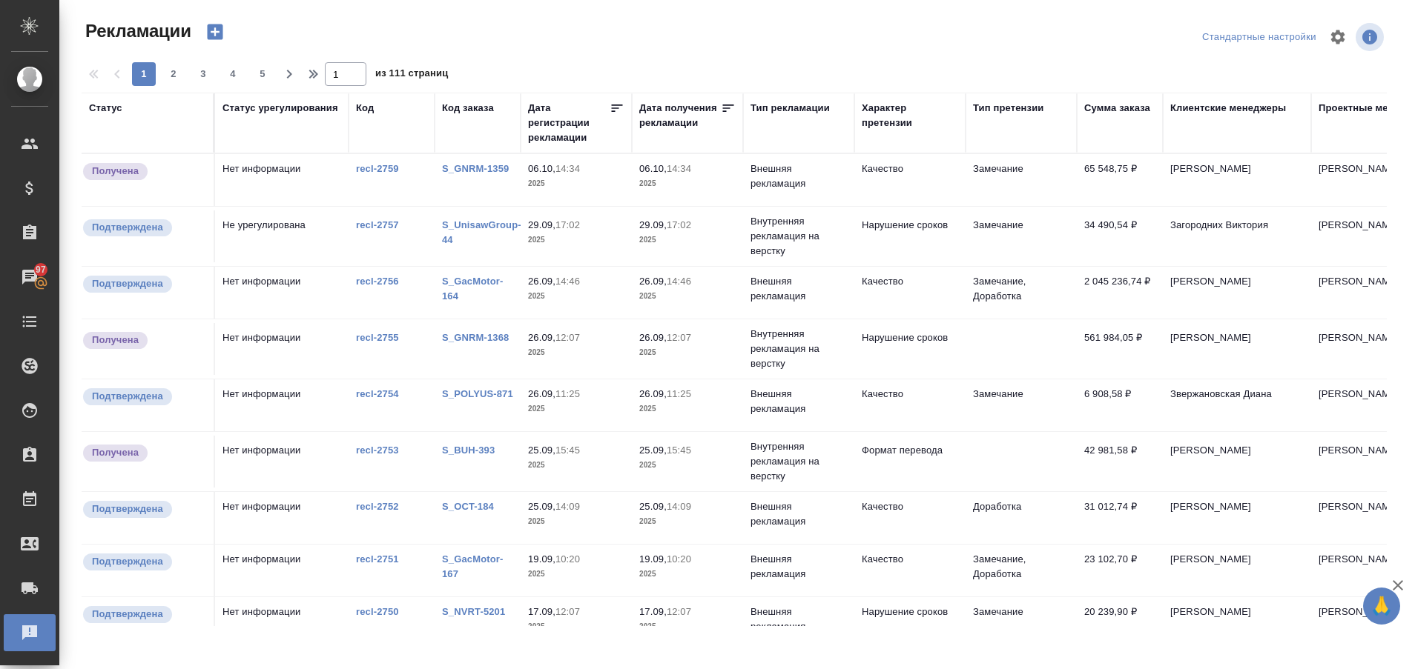 The height and width of the screenshot is (669, 1415). I want to click on a: S_GacMotor-167, so click(472, 566).